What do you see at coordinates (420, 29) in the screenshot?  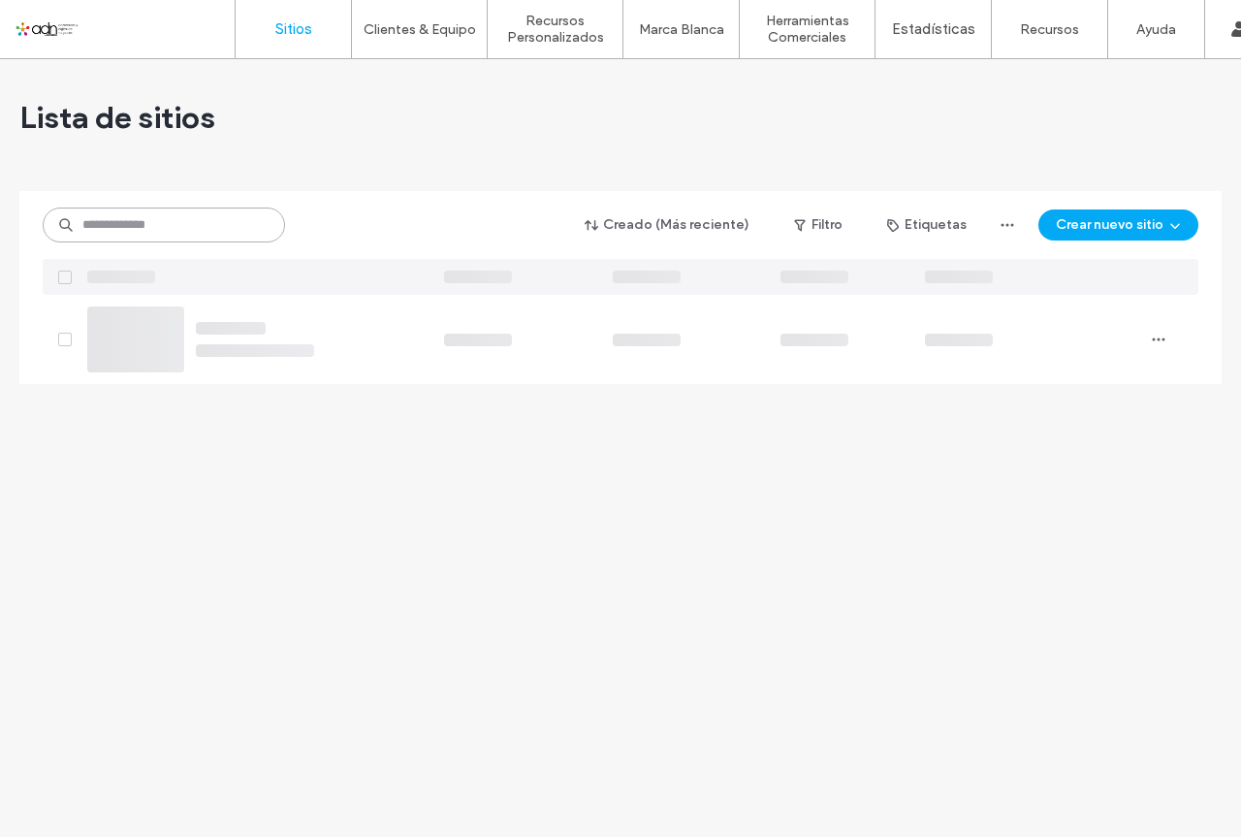 I see `label: Clientes & Equipo` at bounding box center [420, 29].